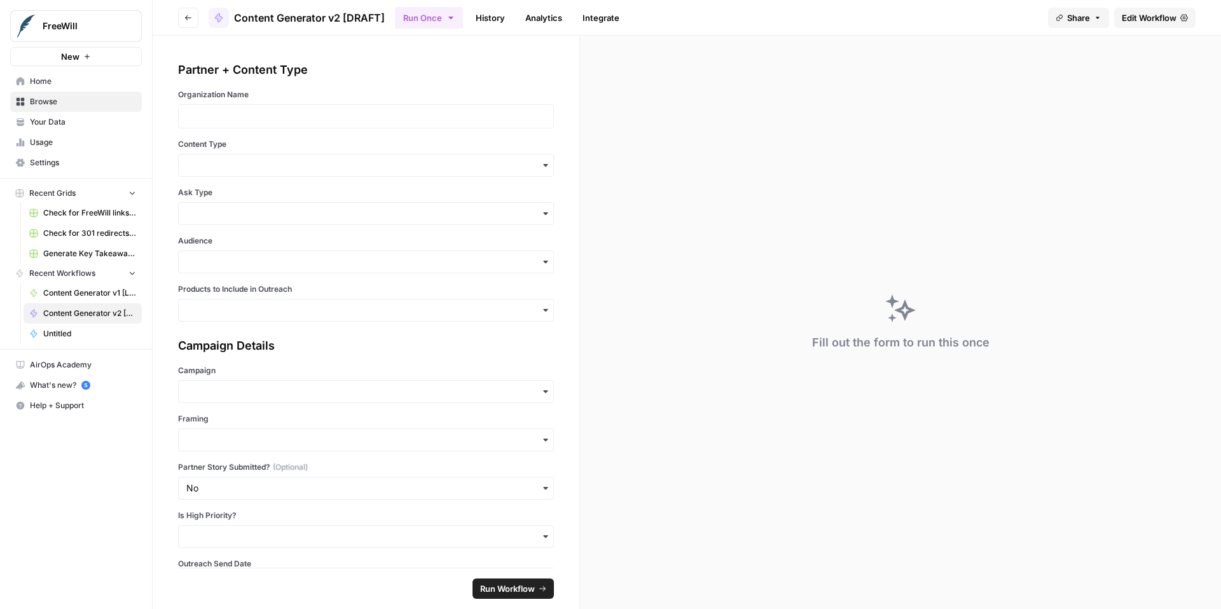  What do you see at coordinates (83, 365) in the screenshot?
I see `span: AirOps Academy` at bounding box center [83, 365].